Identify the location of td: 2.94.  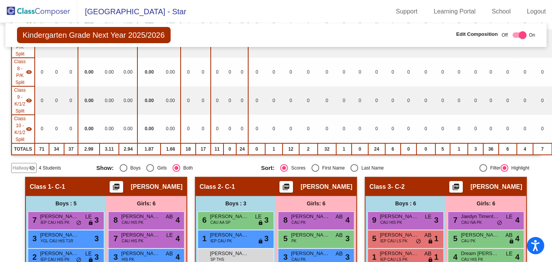
(128, 149).